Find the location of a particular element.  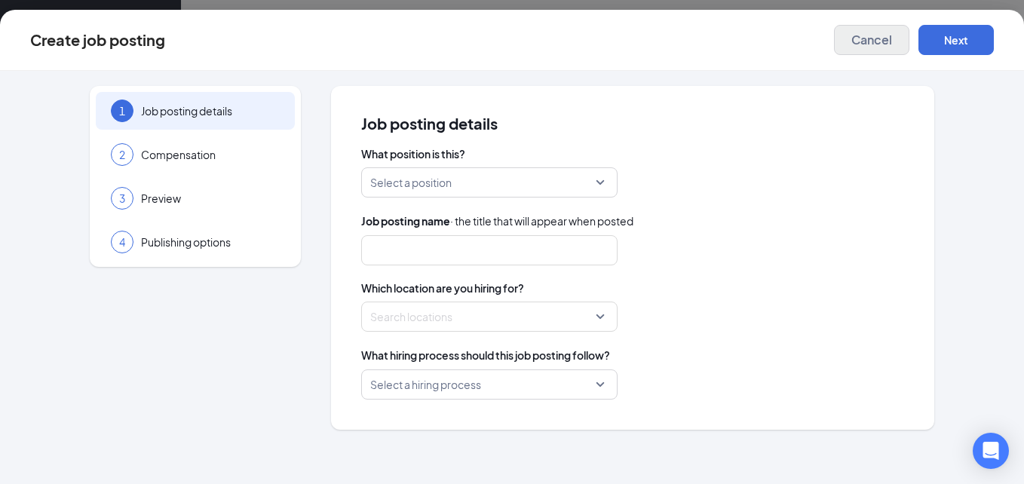

span: Cancel is located at coordinates (872, 40).